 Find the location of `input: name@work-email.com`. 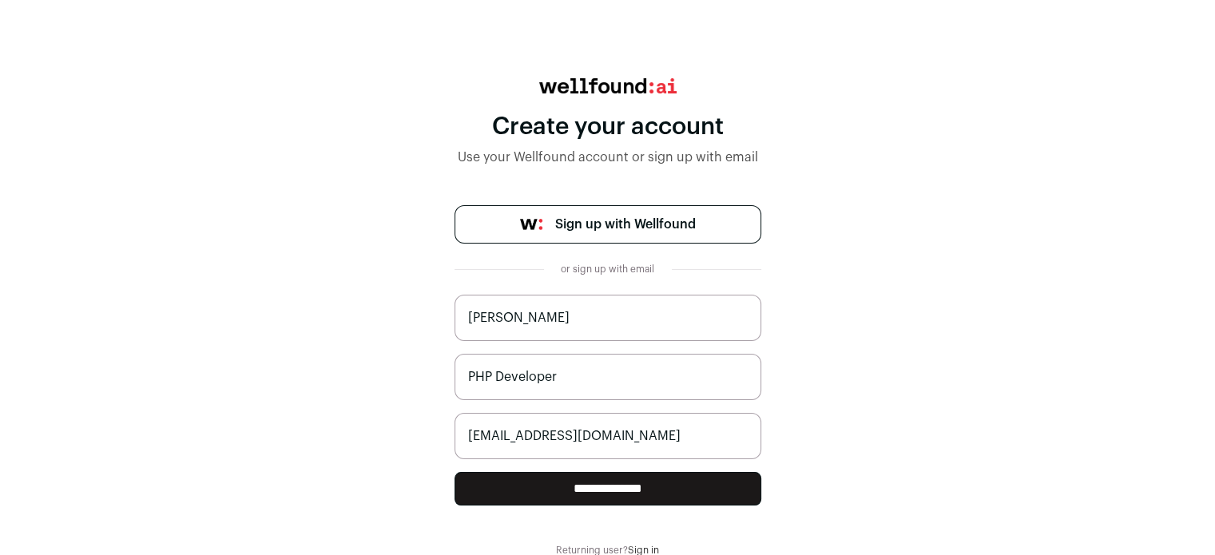

input: name@work-email.com is located at coordinates (608, 436).